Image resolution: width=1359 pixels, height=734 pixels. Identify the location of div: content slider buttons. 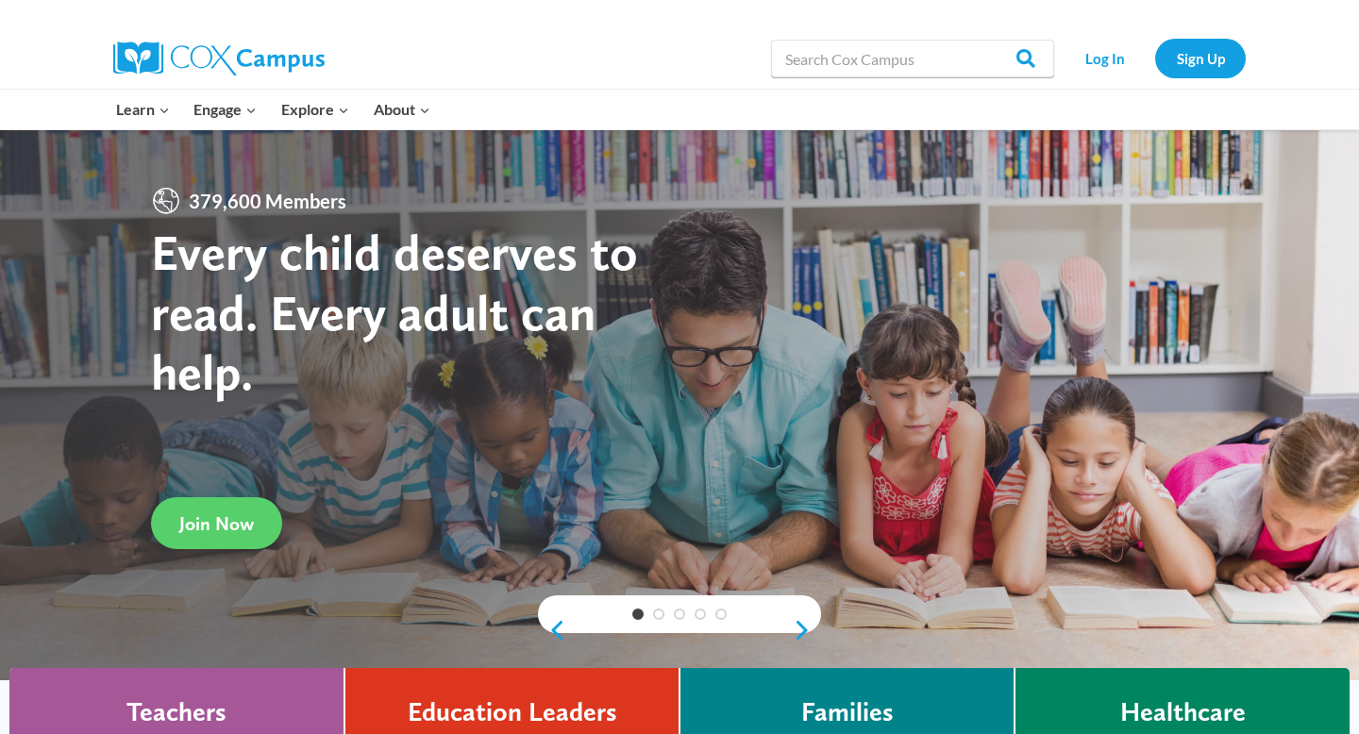
(680, 631).